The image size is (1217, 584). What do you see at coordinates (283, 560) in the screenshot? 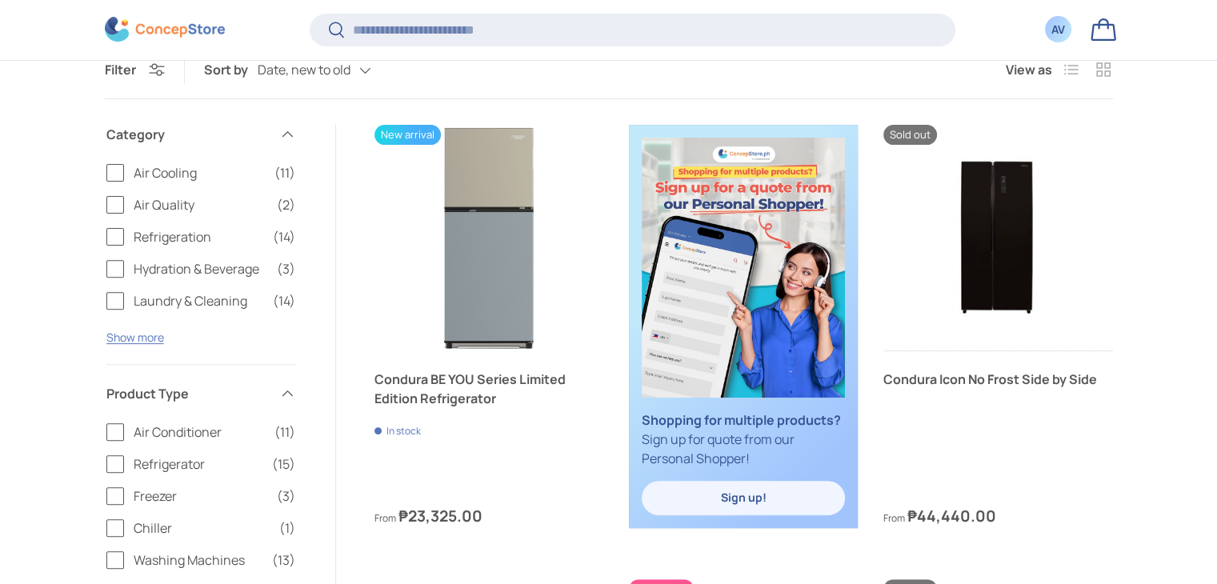
I see `span: (13)` at bounding box center [283, 560].